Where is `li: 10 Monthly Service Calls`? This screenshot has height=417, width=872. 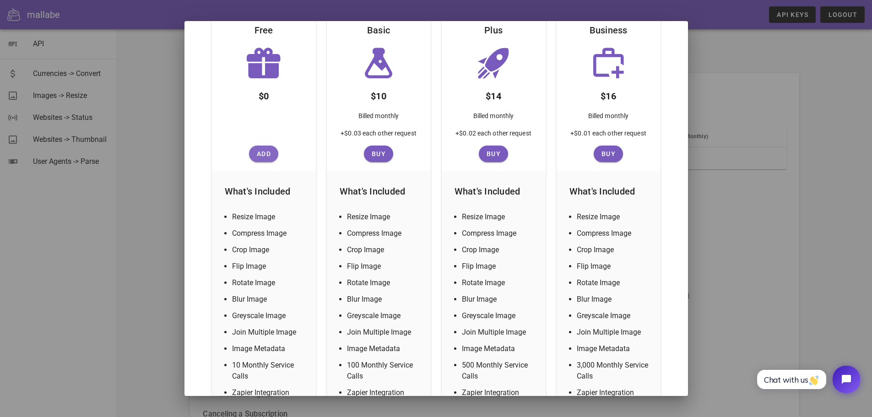
li: 10 Monthly Service Calls is located at coordinates (269, 371).